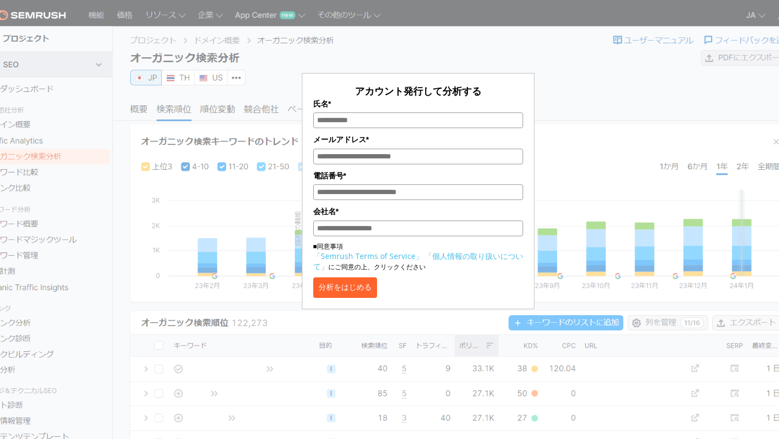 The image size is (779, 439). Describe the element at coordinates (345, 288) in the screenshot. I see `button: 分析をはじめる` at that location.